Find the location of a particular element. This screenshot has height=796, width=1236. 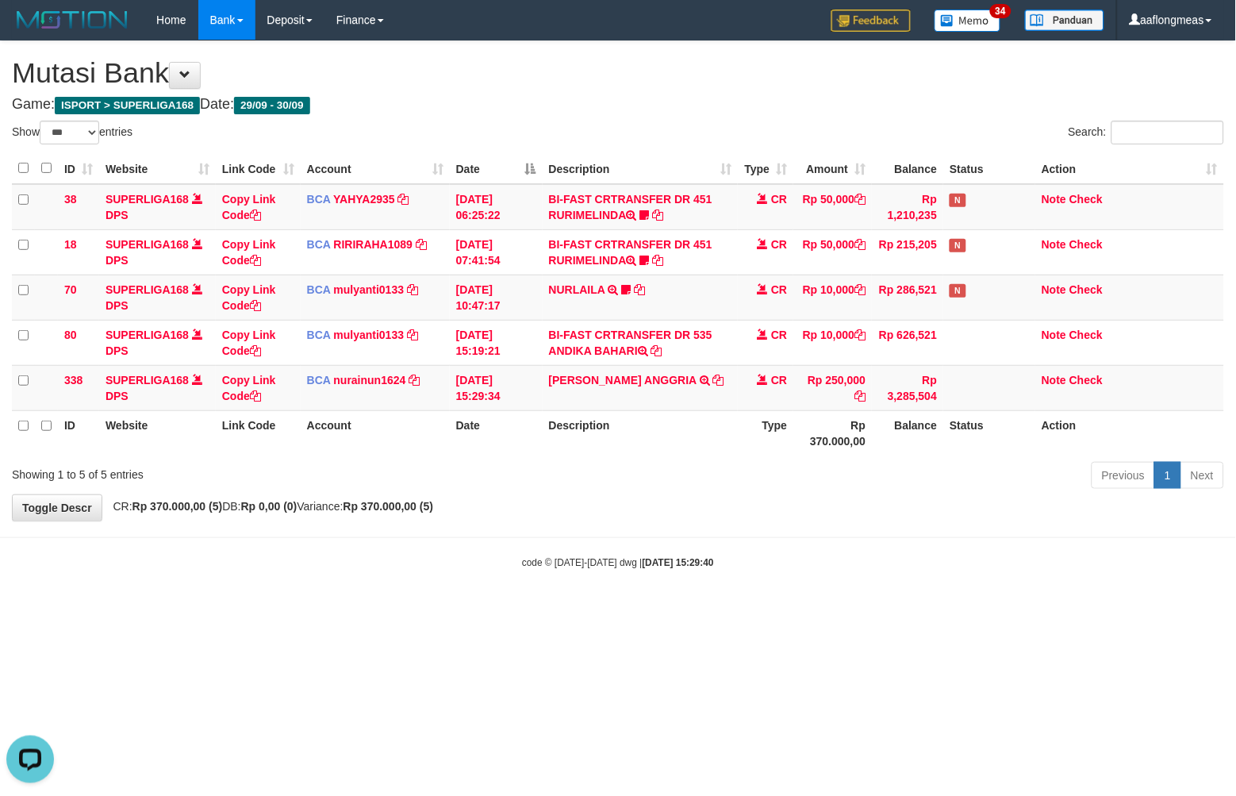

th: Link Code is located at coordinates (258, 432).